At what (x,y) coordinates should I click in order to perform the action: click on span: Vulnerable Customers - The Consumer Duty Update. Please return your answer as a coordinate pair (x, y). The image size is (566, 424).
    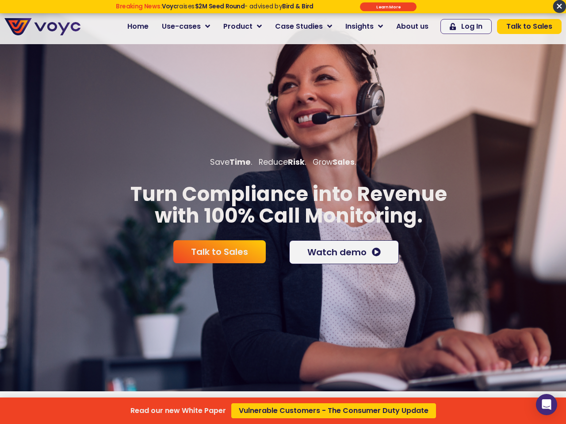
    Looking at the image, I should click on (333, 411).